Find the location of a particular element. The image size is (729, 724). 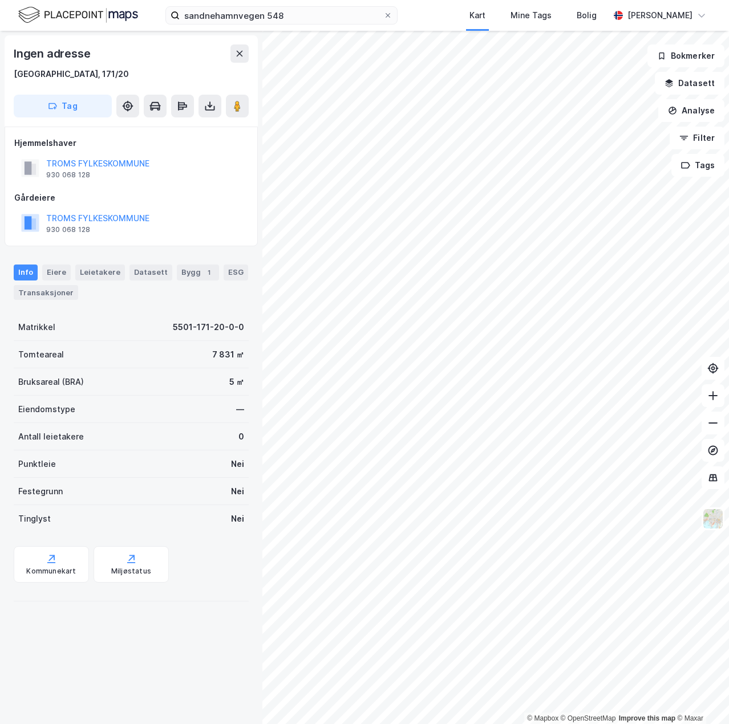

div: Tomteareal is located at coordinates (41, 355).